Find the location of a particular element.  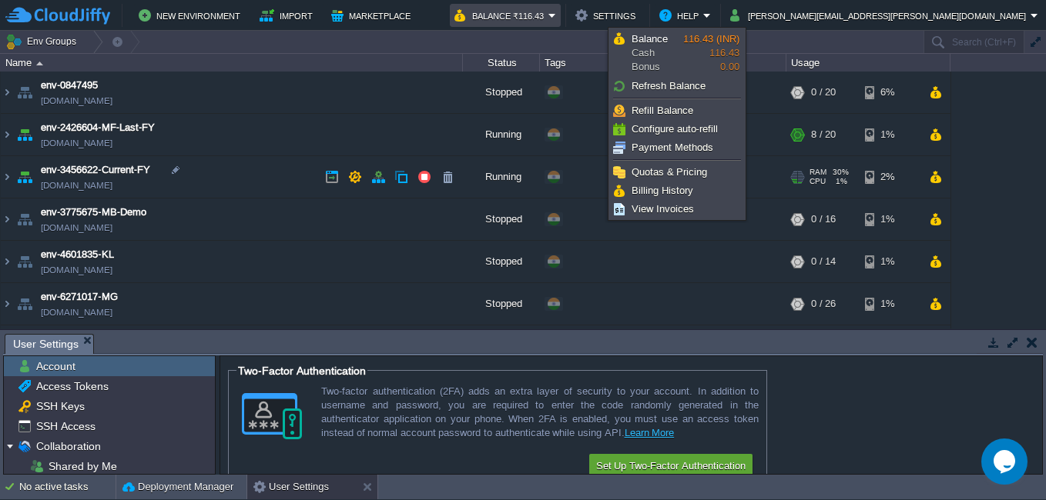

button: New Environment is located at coordinates (192, 15).